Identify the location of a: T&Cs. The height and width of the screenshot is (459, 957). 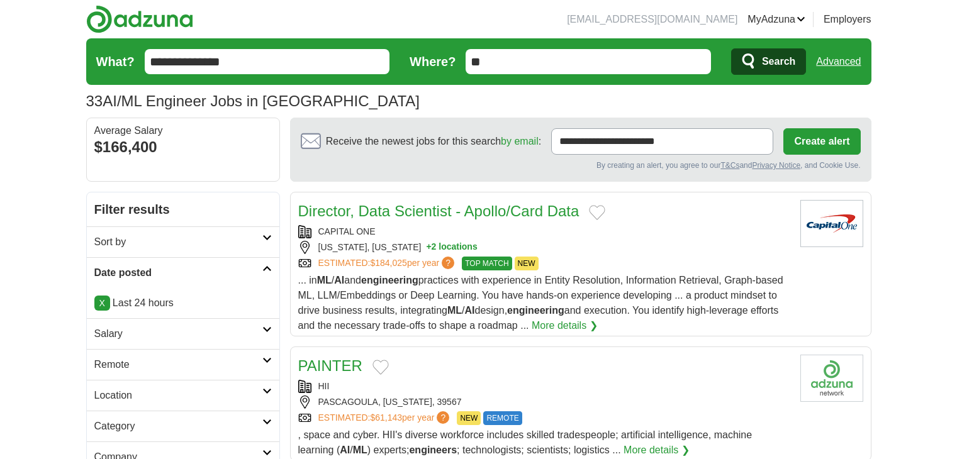
(730, 165).